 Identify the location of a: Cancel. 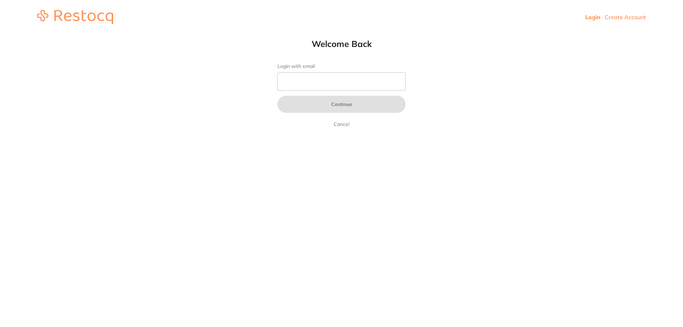
(341, 124).